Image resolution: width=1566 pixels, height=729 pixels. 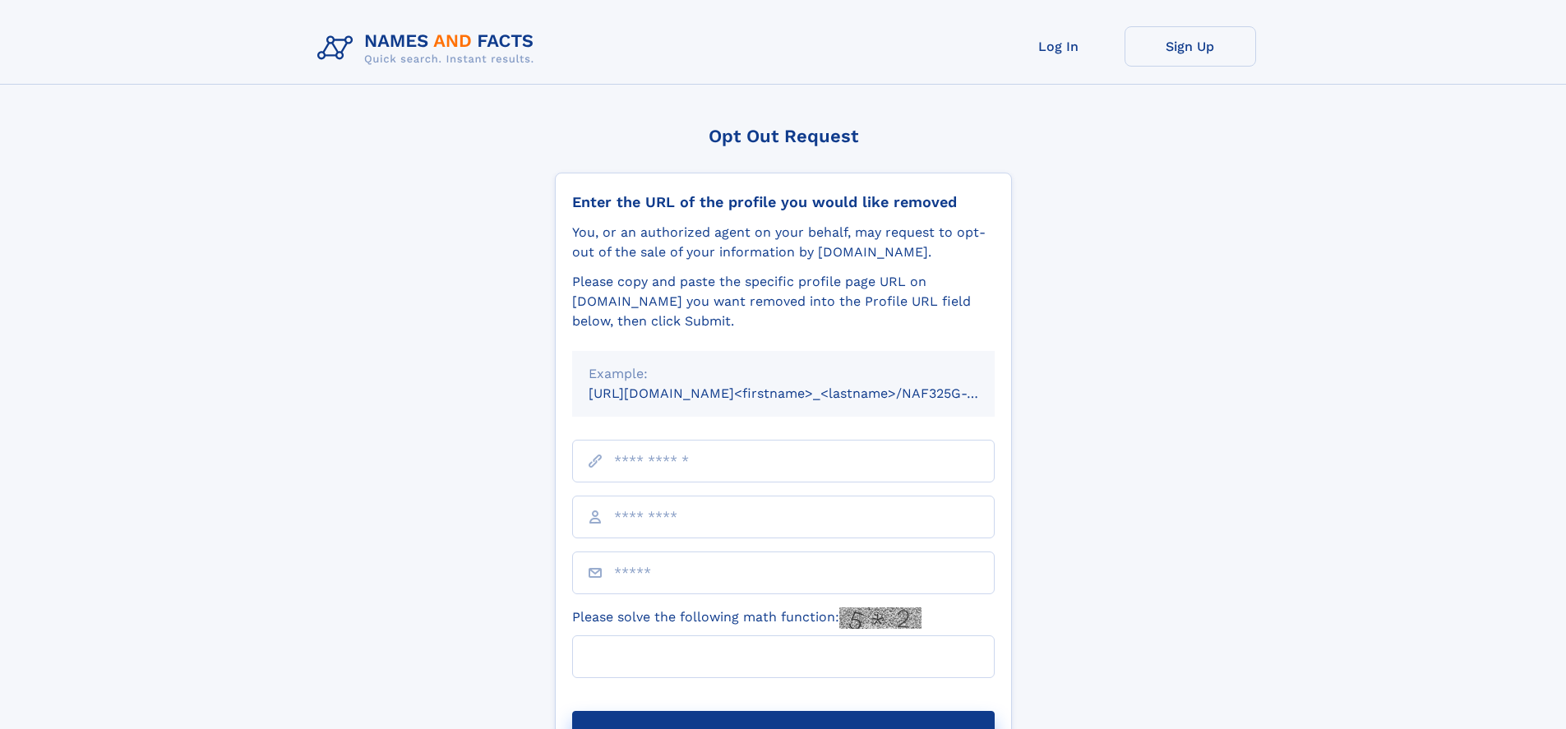 What do you see at coordinates (783, 242) in the screenshot?
I see `div: You, or an authorized agent on your behalf, may request to opt-out of the sale of your informatio...` at bounding box center [783, 242].